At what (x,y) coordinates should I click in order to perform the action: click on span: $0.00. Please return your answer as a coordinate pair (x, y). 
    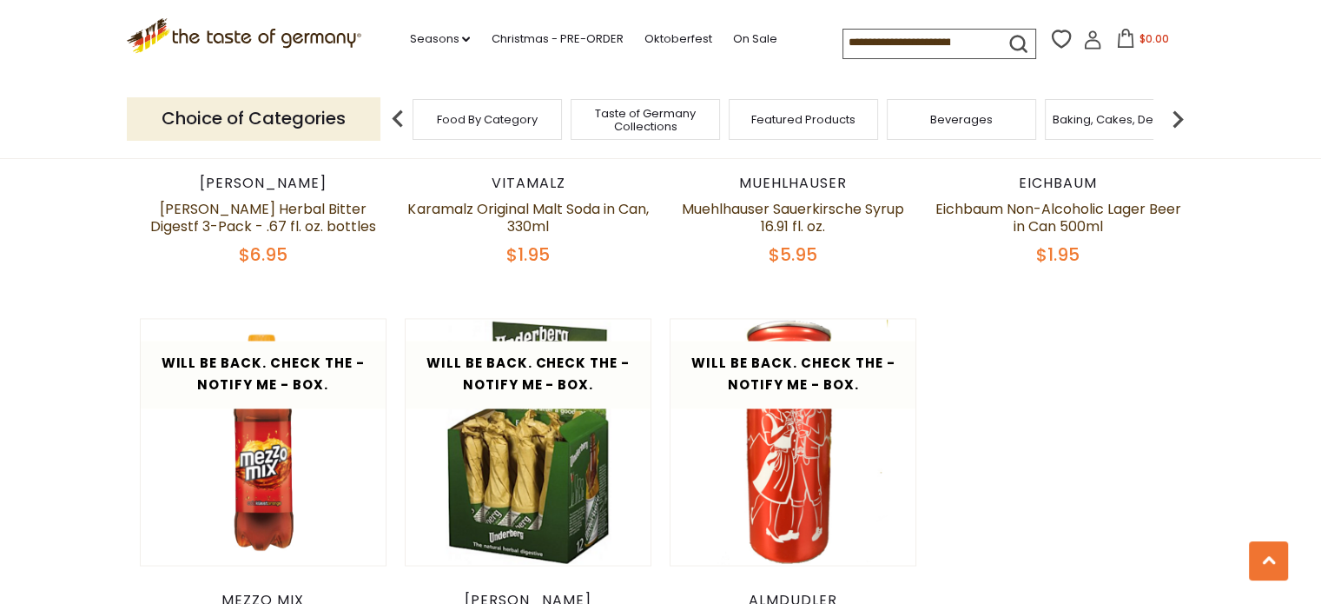
    Looking at the image, I should click on (1154, 38).